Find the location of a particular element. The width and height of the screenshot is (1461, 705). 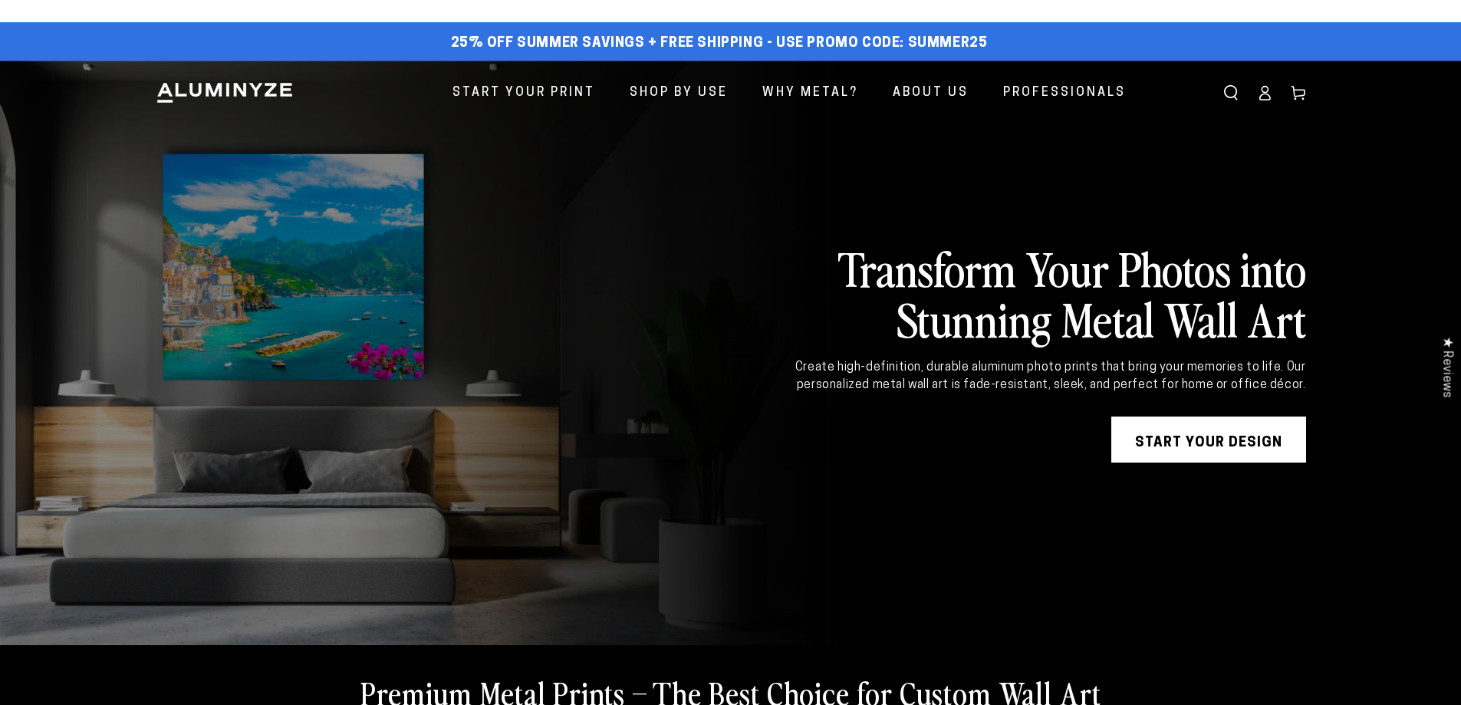

span: Professionals is located at coordinates (1064, 93).